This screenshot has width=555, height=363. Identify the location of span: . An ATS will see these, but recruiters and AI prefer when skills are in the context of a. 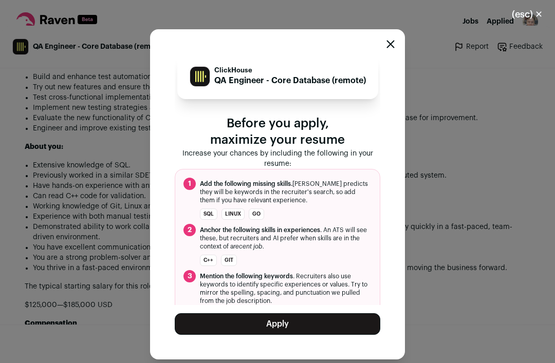
(286, 238).